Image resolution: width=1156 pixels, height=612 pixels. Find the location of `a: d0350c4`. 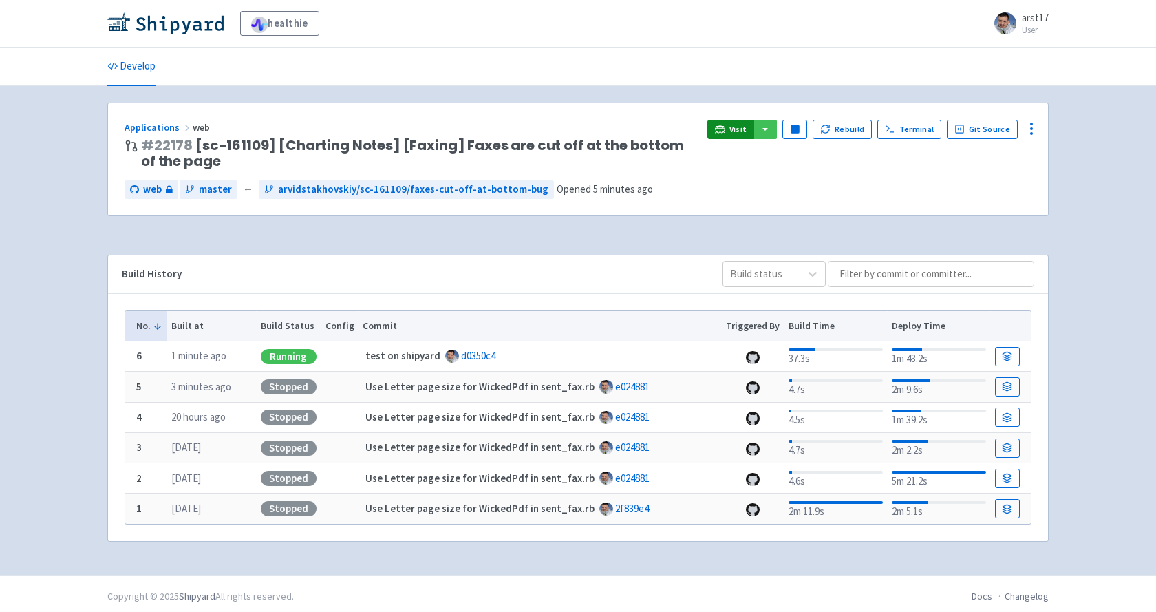

a: d0350c4 is located at coordinates (478, 355).